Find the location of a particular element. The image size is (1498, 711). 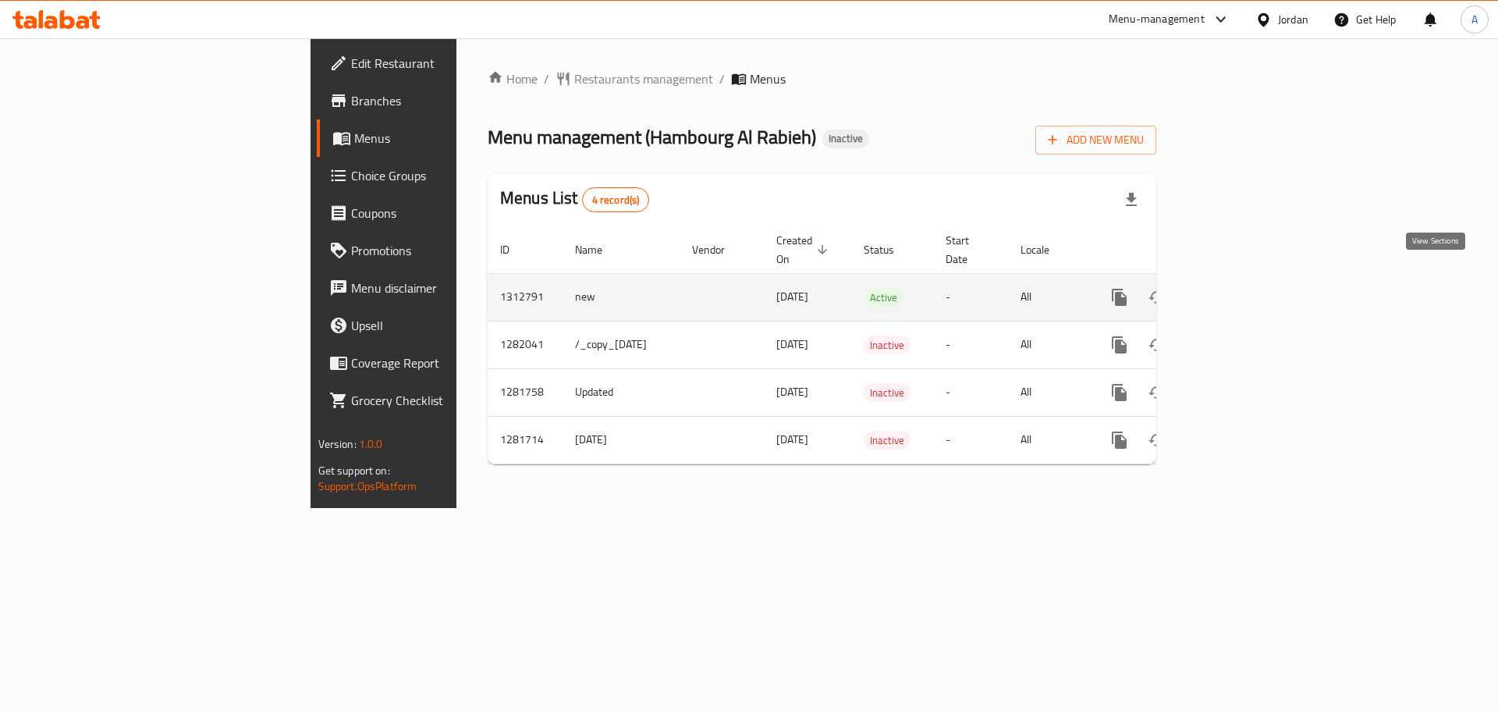

a: Coverage Report is located at coordinates (438, 363).